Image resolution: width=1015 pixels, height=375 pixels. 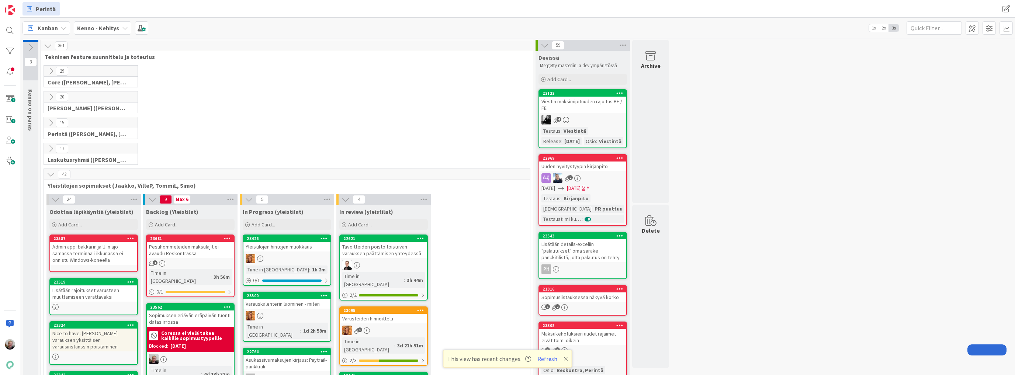 I want to click on div: Viestin maksimipituuden rajoitus BE / FE, so click(x=583, y=105).